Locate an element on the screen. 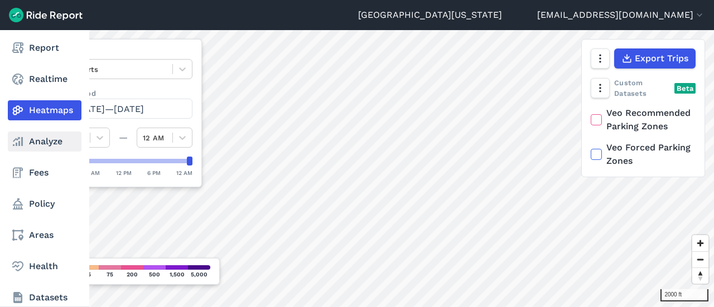  label: Data Type is located at coordinates (123, 54).